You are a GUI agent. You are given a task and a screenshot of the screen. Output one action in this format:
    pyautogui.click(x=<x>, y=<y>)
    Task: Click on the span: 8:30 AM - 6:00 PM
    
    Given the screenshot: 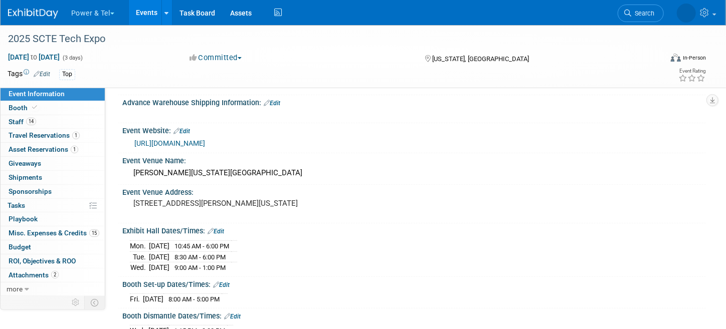 What is the action you would take?
    pyautogui.click(x=200, y=257)
    